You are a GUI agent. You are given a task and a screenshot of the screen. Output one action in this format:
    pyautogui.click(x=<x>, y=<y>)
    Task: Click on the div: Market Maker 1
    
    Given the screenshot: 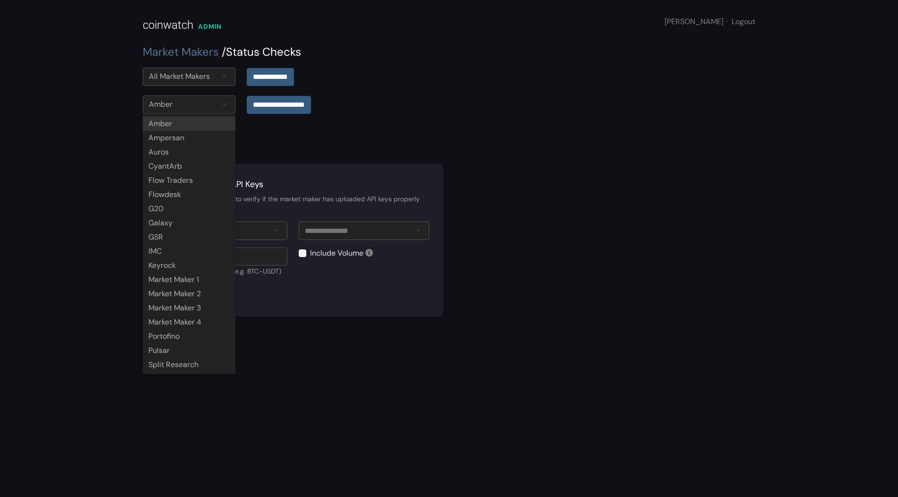 What is the action you would take?
    pyautogui.click(x=189, y=280)
    